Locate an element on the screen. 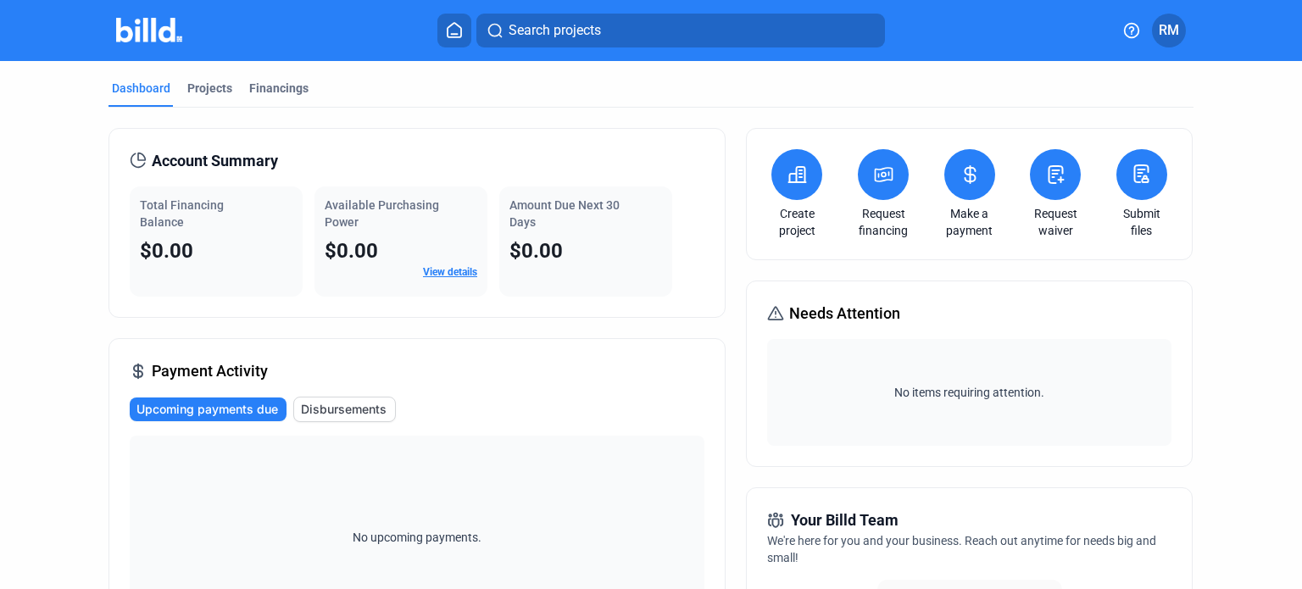 This screenshot has width=1302, height=589. div: Dashboard is located at coordinates (141, 88).